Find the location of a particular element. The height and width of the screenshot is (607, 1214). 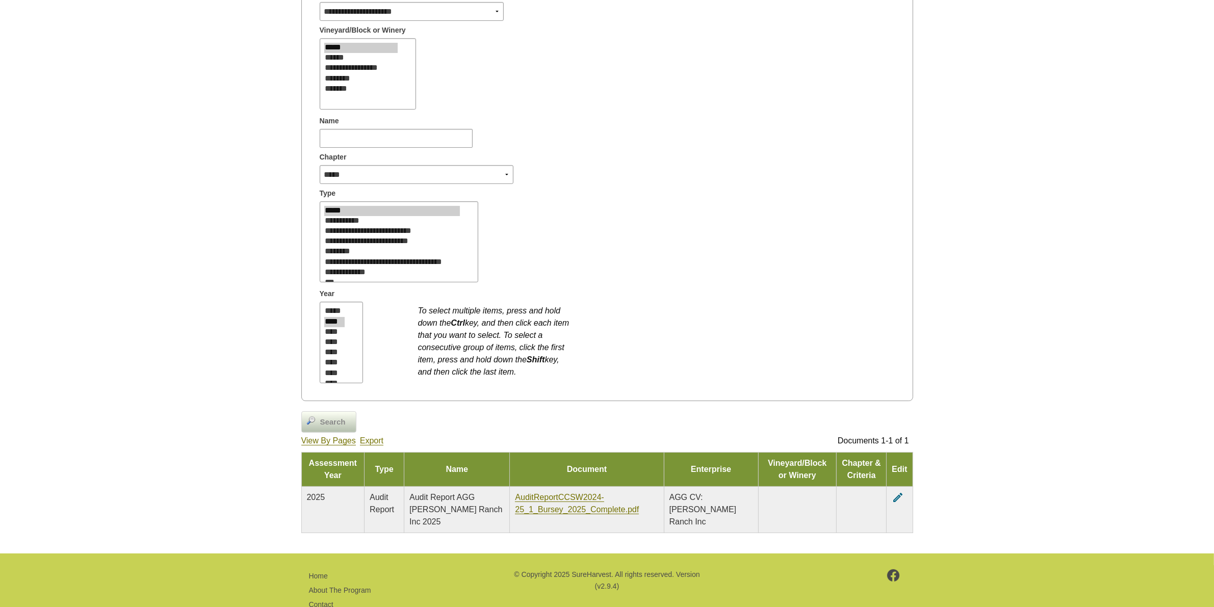

a: AuditReportCCSW2024-25_1_Bursey_2025_Complete.pdf is located at coordinates (577, 504).